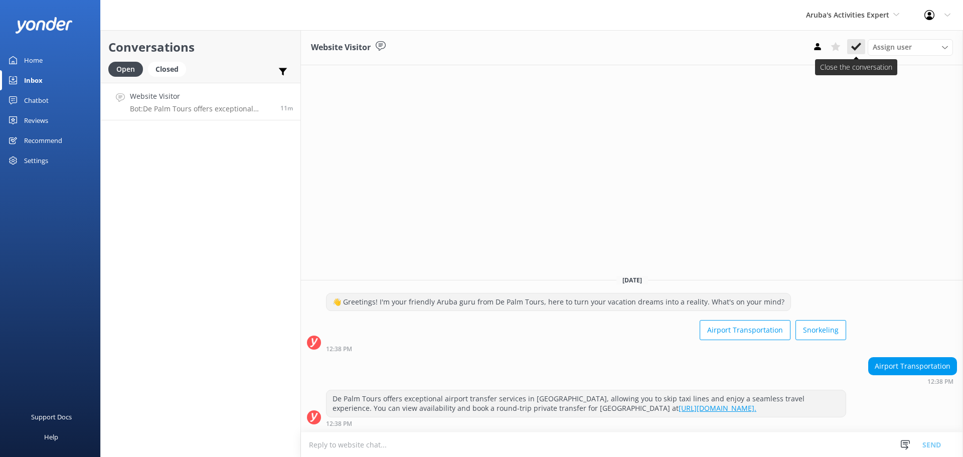  I want to click on div: Chatbot, so click(36, 100).